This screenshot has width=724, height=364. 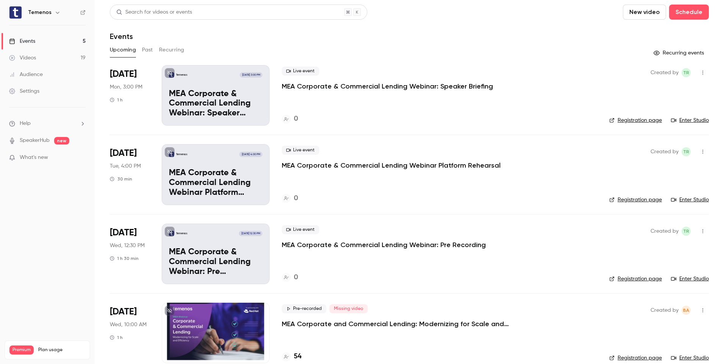 I want to click on span: Balamurugan Arunachalam, so click(x=687, y=311).